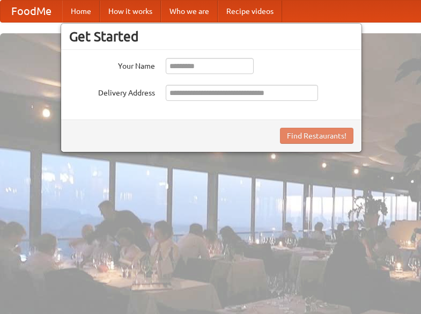 This screenshot has width=421, height=314. I want to click on a: How it works, so click(130, 11).